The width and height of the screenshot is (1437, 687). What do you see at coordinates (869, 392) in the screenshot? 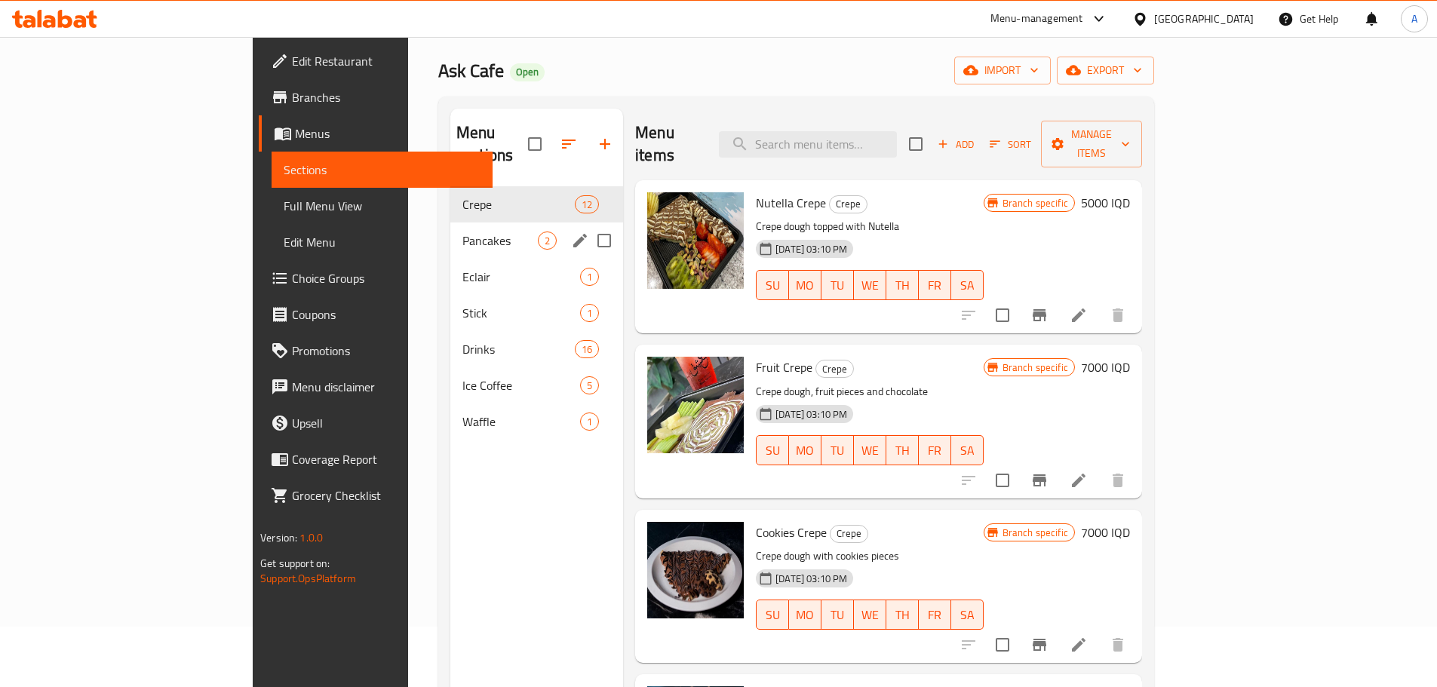
I see `p: Crepe dough, fruit pieces and chocolate` at bounding box center [869, 392].